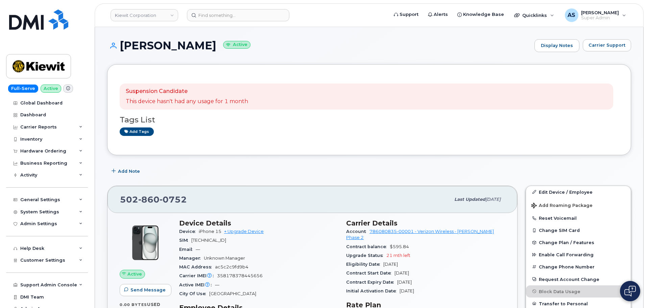  What do you see at coordinates (470, 199) in the screenshot?
I see `span: Last updated` at bounding box center [470, 199].